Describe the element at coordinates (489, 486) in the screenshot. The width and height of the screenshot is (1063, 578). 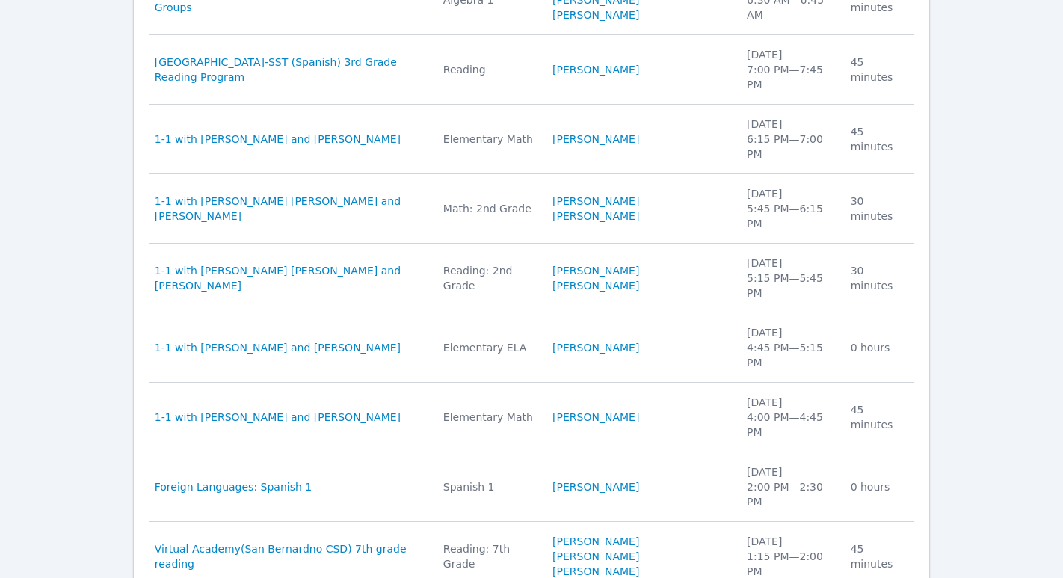
I see `div: Spanish 1` at that location.